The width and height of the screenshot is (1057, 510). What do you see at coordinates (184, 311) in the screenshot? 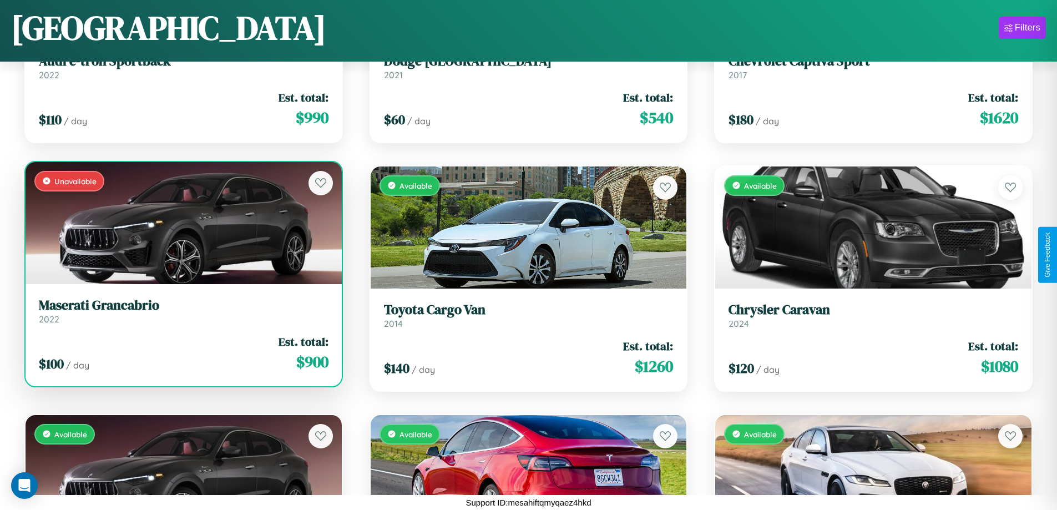
I see `a: Maserati Grancabrio2022` at bounding box center [184, 311].